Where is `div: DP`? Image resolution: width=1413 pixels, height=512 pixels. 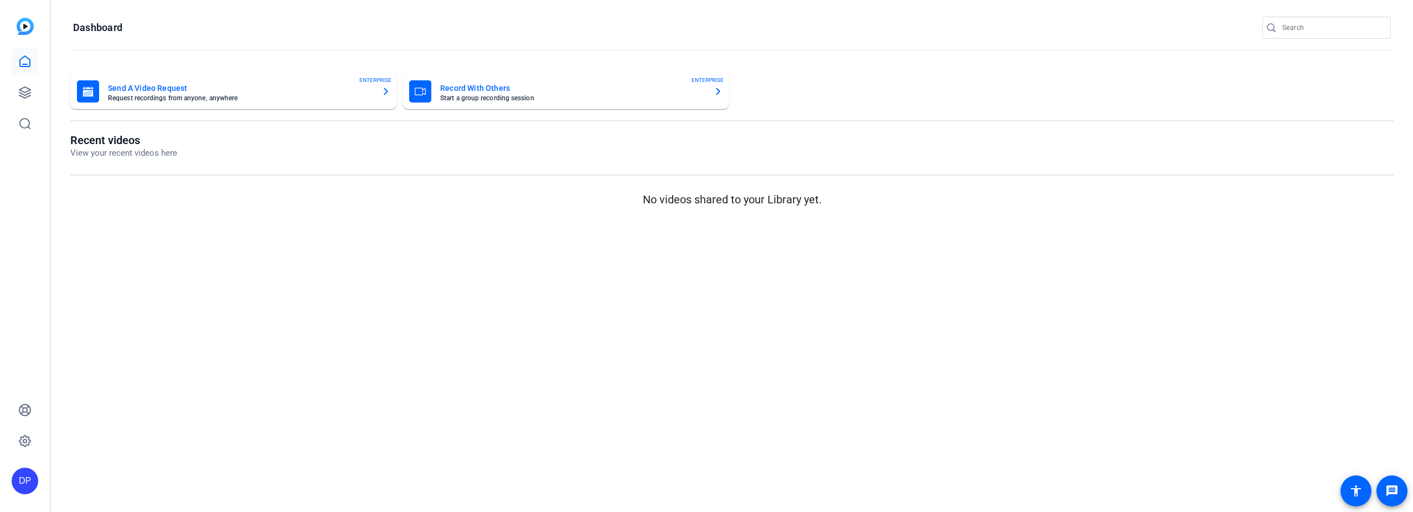
div: DP is located at coordinates (25, 481).